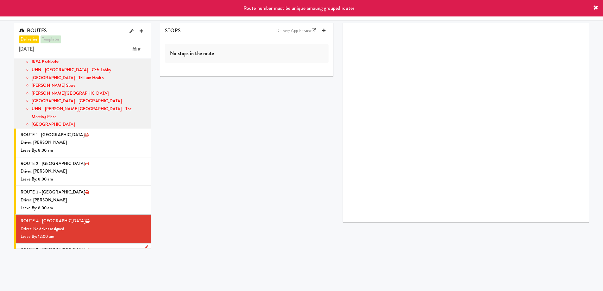  Describe the element at coordinates (173, 30) in the screenshot. I see `span: STOPS` at that location.